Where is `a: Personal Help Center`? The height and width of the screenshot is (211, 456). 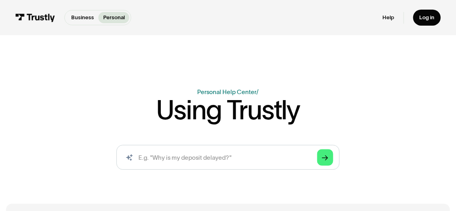
a: Personal Help Center is located at coordinates (227, 92).